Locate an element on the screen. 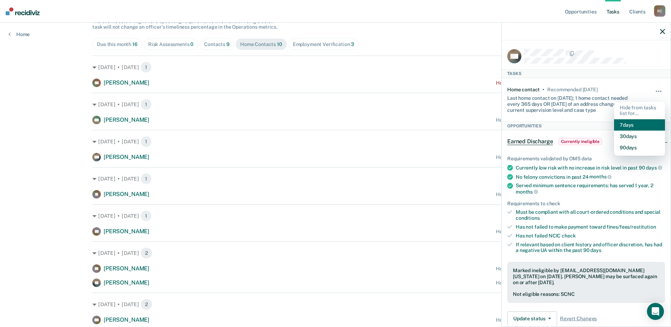  a: Home is located at coordinates (19, 34).